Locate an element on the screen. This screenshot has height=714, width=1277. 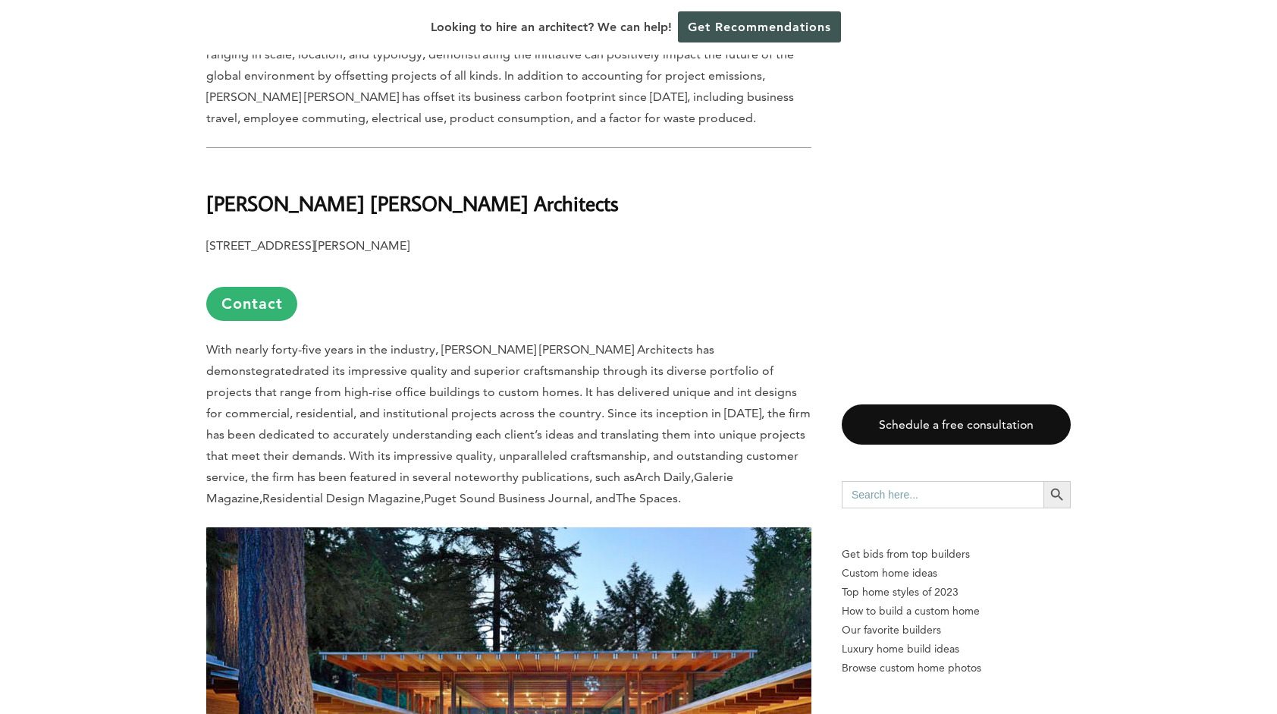
a: Top home styles of 2023 is located at coordinates (956, 592).